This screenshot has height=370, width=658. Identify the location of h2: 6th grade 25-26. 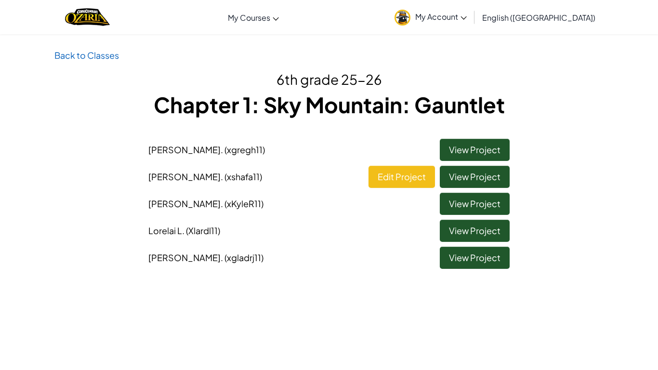
(329, 80).